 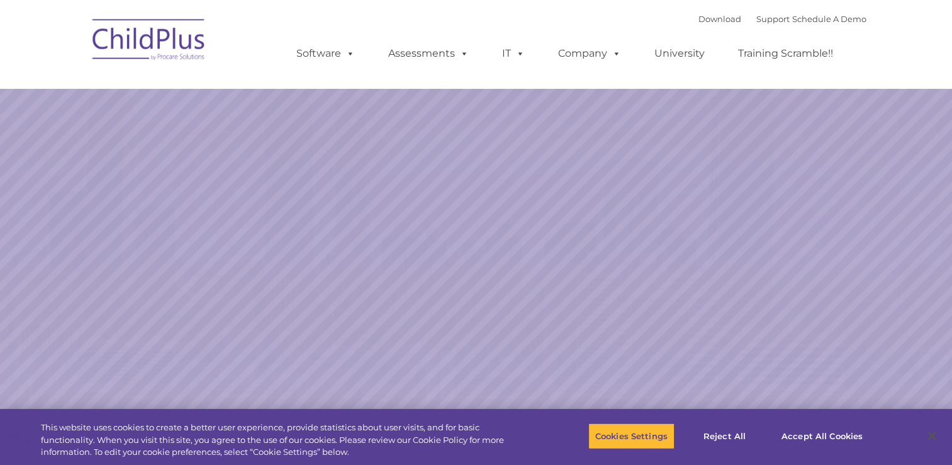 What do you see at coordinates (786, 54) in the screenshot?
I see `a: Training Scramble!!` at bounding box center [786, 54].